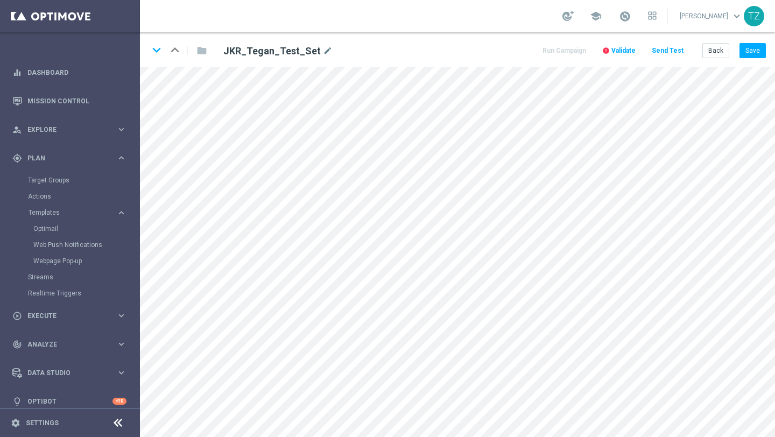 The height and width of the screenshot is (437, 775). Describe the element at coordinates (69, 73) in the screenshot. I see `button: equalizer Dashboard` at that location.